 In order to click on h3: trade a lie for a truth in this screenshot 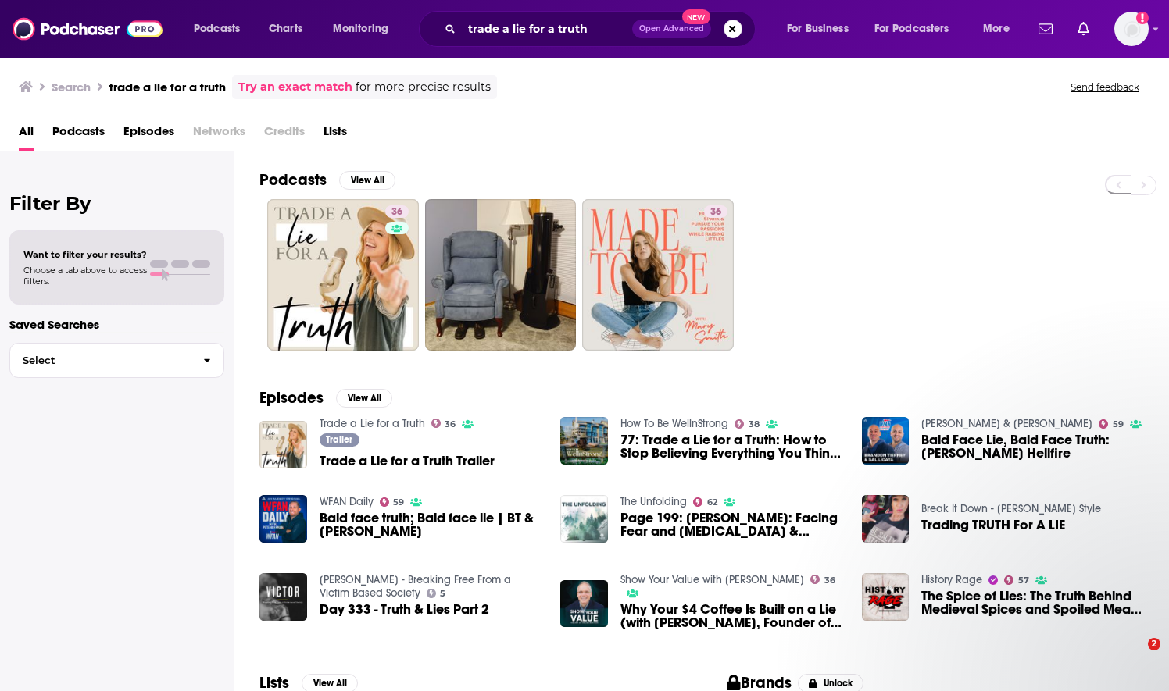, I will do `click(167, 87)`.